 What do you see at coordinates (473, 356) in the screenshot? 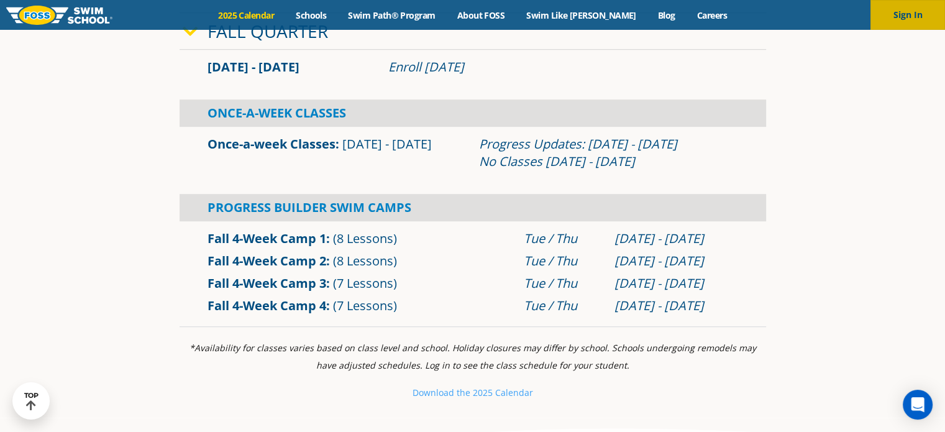
I see `i: *Availability for classes varies based on class level and school. Holiday closures may differ by ...` at bounding box center [473, 356].